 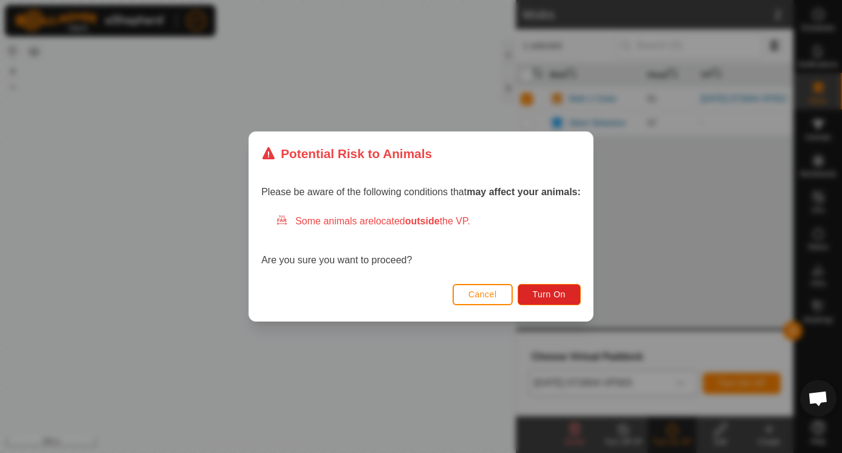 What do you see at coordinates (346, 153) in the screenshot?
I see `div: Potential Risk to Animals` at bounding box center [346, 153].